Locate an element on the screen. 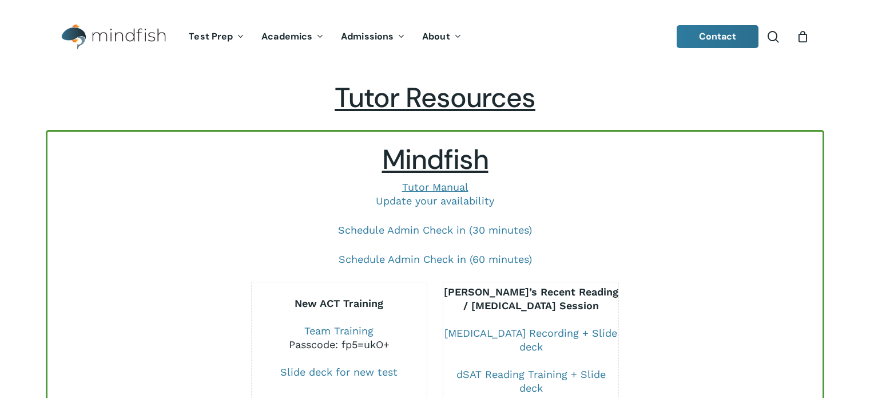 This screenshot has height=398, width=870. span: Tutor Resources is located at coordinates (435, 97).